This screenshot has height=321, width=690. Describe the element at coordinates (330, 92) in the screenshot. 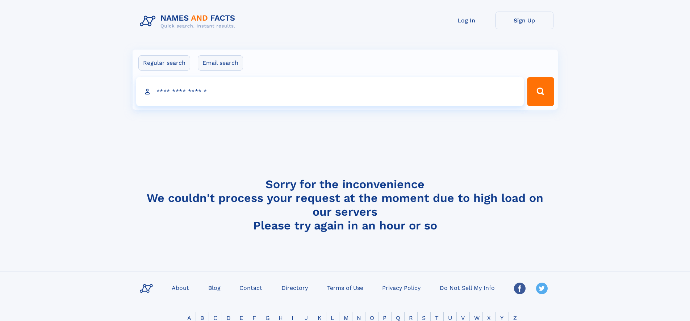

I see `input: search input` at that location.